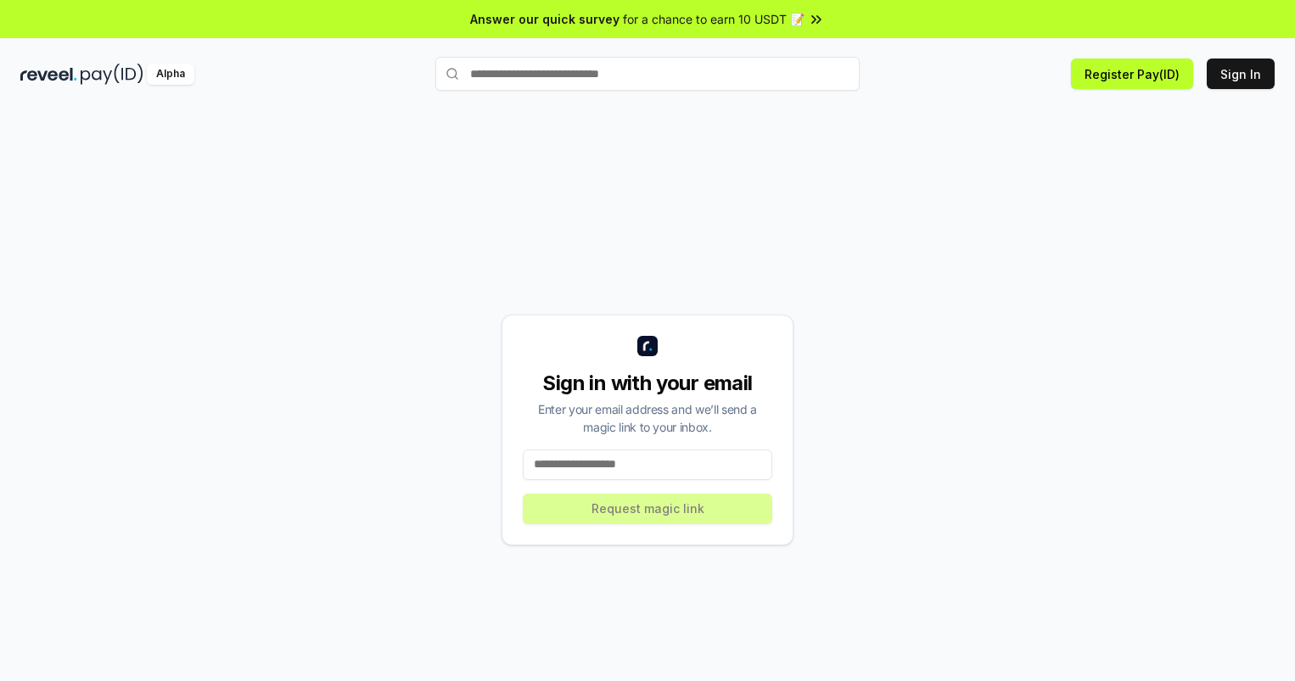  Describe the element at coordinates (647, 418) in the screenshot. I see `div: Enter your email address and we’ll send a magic link to your inbox.` at that location.